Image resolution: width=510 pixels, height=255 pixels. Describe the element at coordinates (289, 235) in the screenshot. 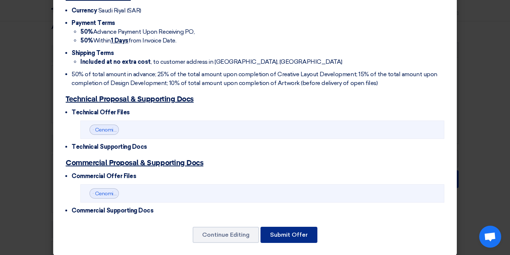

I see `button: Submit Offer` at that location.